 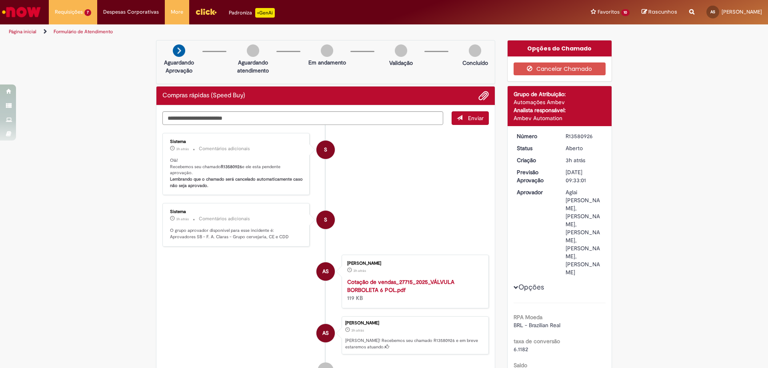 I want to click on div: Ambev Automation, so click(x=560, y=118).